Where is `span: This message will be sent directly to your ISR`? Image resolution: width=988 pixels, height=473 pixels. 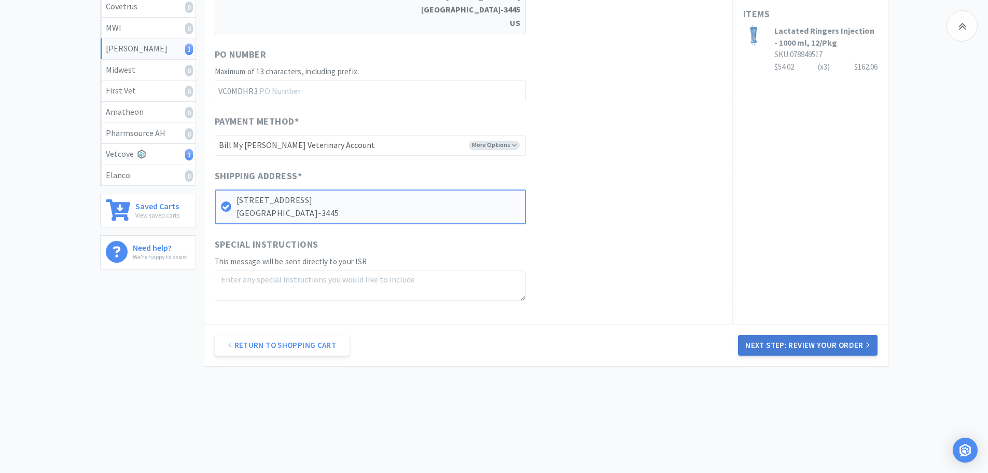 span: This message will be sent directly to your ISR is located at coordinates (291, 261).